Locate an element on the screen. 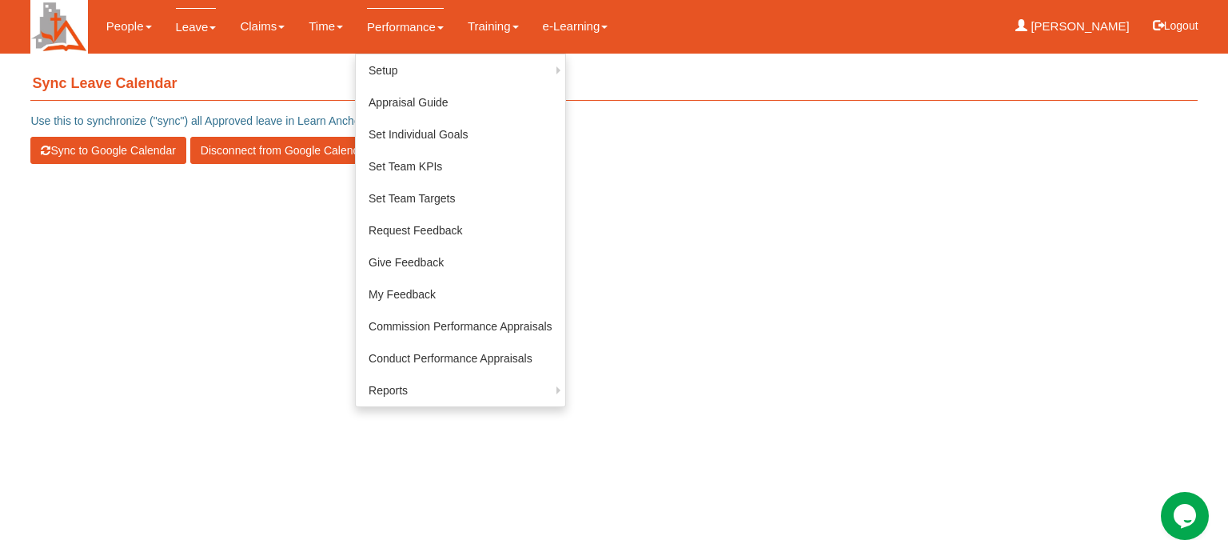  a: Leave is located at coordinates (196, 26).